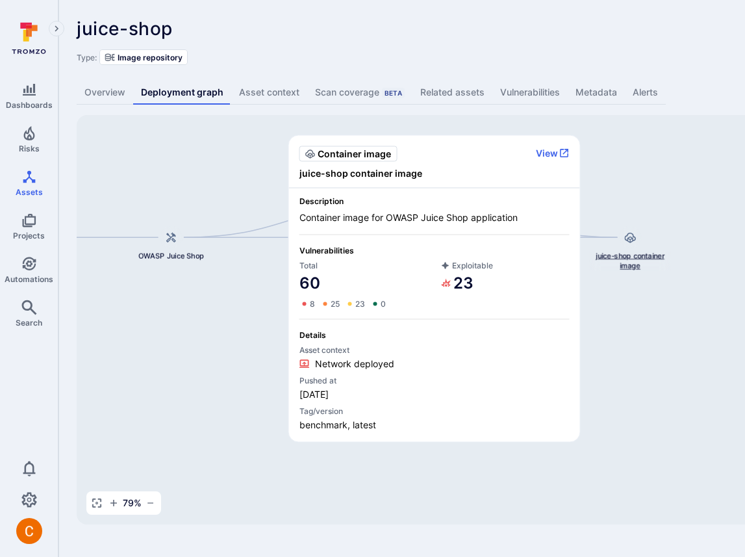 This screenshot has width=745, height=557. I want to click on i: Expand navigation menu, so click(56, 29).